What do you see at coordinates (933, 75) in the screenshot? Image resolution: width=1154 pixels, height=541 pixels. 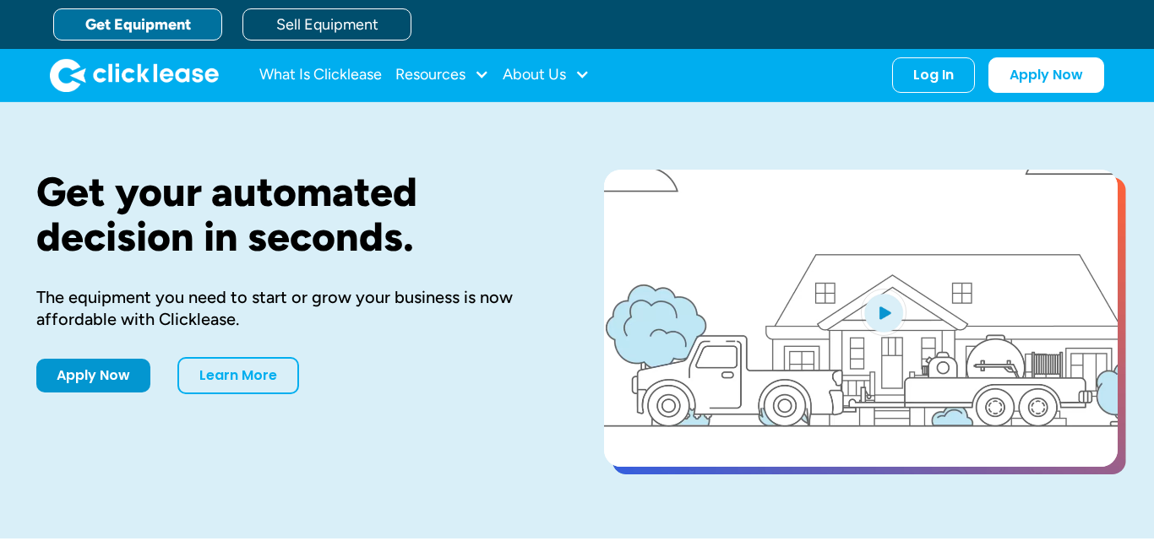 I see `div: Log In` at bounding box center [933, 75].